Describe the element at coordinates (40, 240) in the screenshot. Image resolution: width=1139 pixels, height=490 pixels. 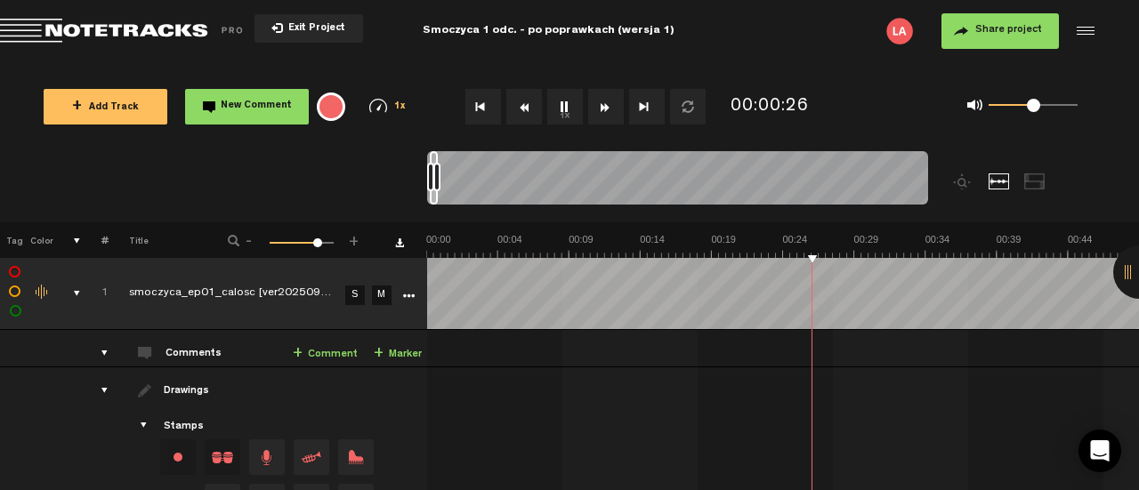
I see `th: Color` at that location.